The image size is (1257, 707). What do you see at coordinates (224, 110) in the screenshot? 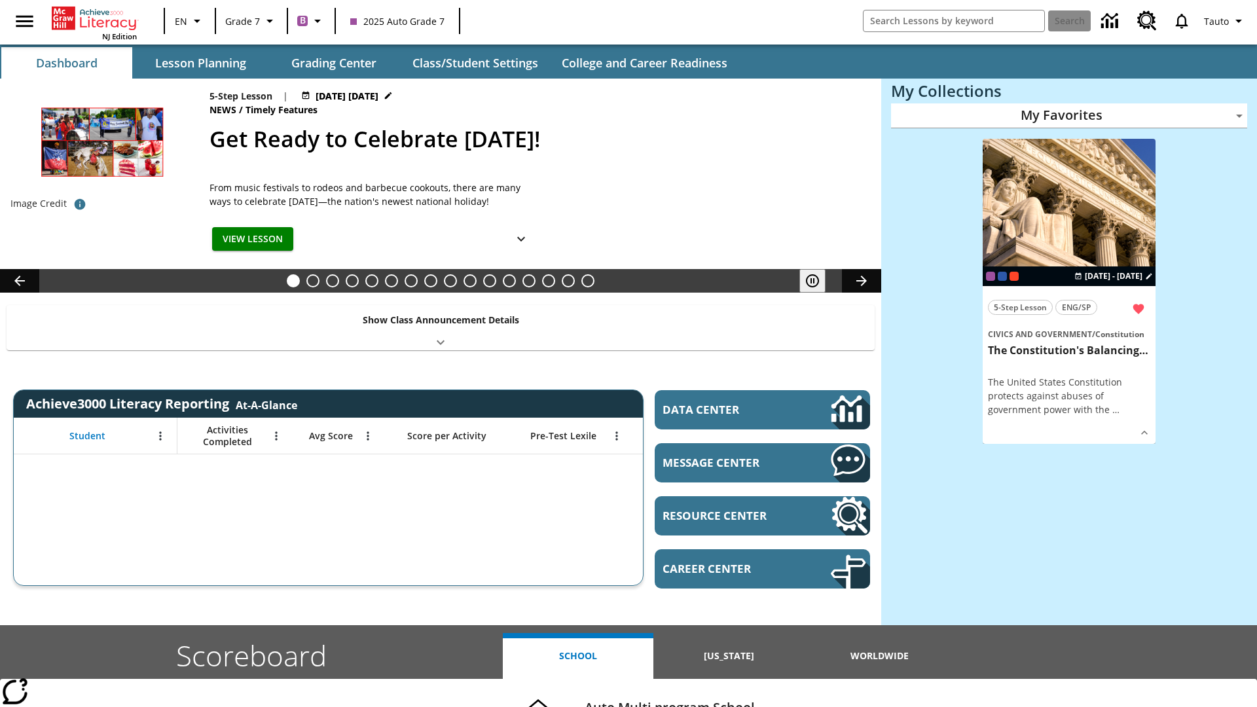
I see `span: News` at bounding box center [224, 110].